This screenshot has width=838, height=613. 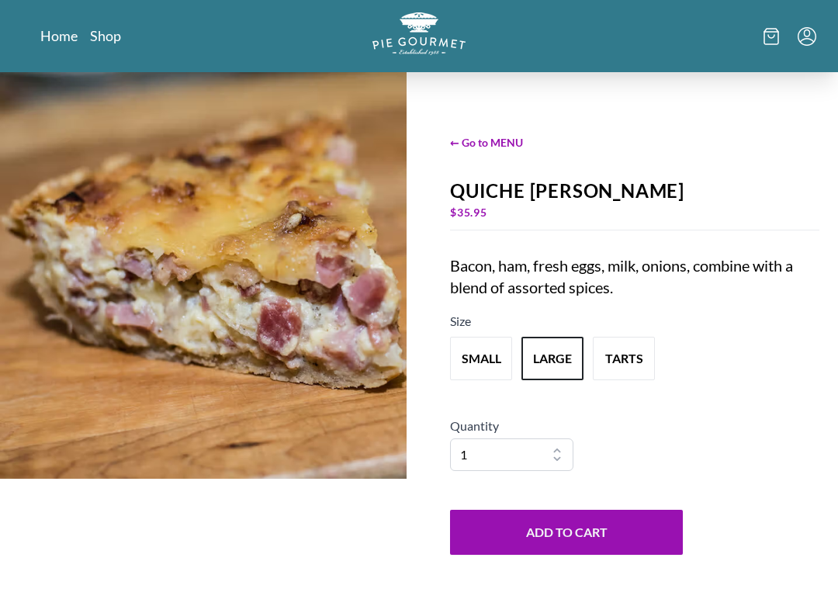 What do you see at coordinates (567, 533) in the screenshot?
I see `button: Add to Cart` at bounding box center [567, 533].